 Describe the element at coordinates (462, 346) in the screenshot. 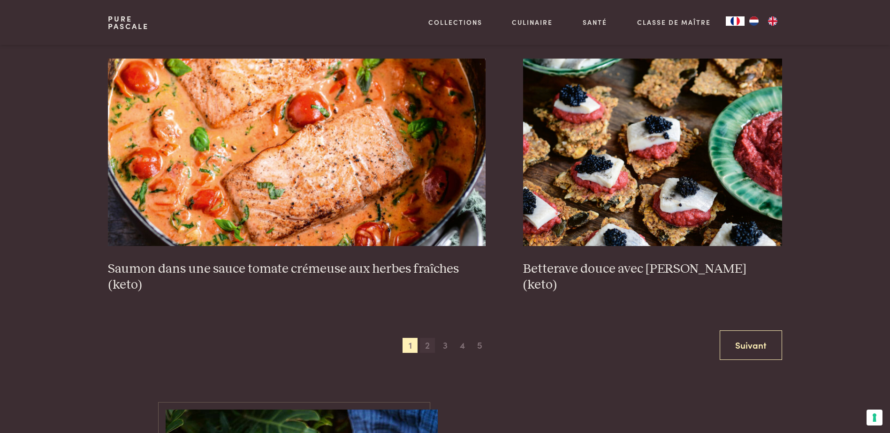

I see `span: 4` at that location.